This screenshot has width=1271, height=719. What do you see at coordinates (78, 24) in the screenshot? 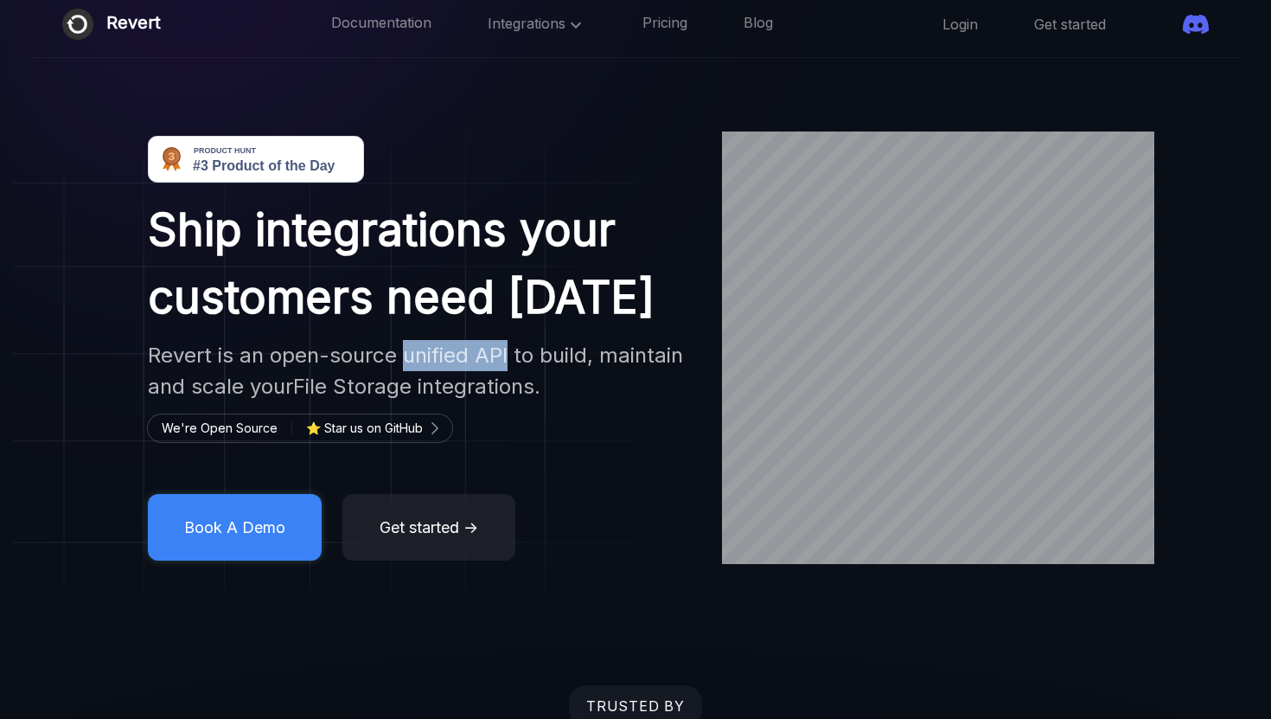
I see `img: Revert logo` at bounding box center [78, 24].